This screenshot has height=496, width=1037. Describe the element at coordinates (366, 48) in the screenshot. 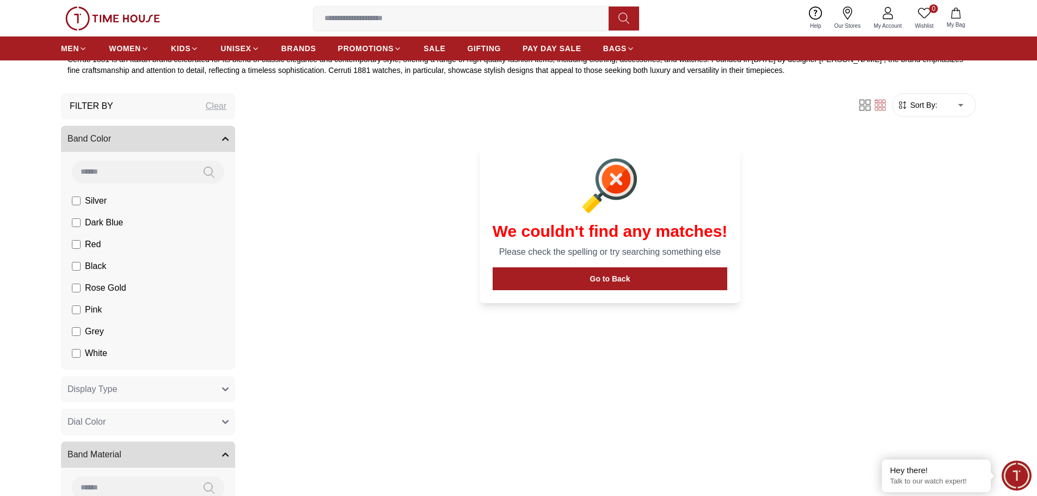

I see `span: PROMOTIONS` at that location.